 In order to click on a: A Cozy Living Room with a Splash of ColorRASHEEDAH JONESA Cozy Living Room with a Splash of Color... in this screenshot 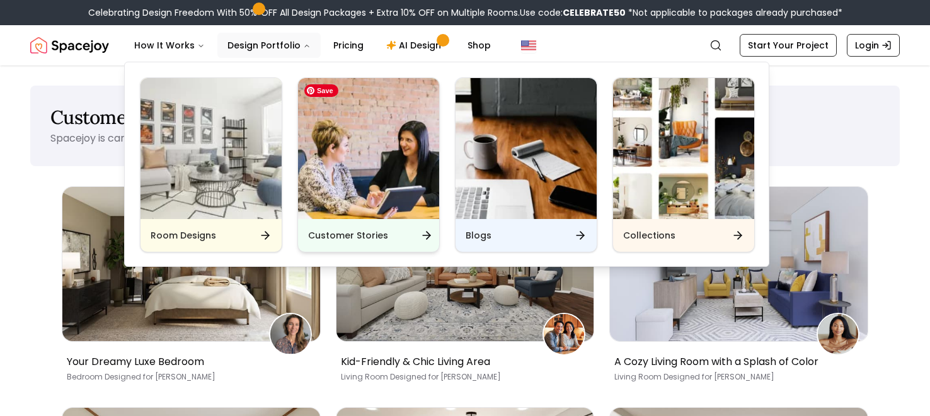, I will do `click(738, 289)`.